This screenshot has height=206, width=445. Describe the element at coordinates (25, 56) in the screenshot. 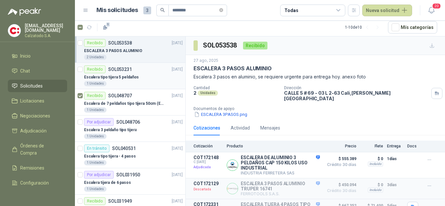

I see `span: Inicio` at that location.